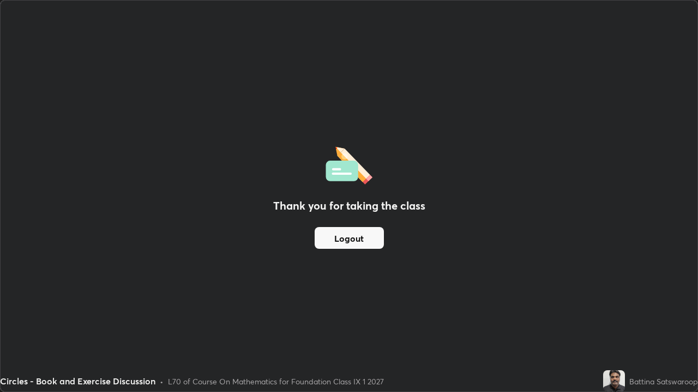 Image resolution: width=698 pixels, height=392 pixels. I want to click on div: L70 of Course On Mathematics for Foundation Class IX 1 2027, so click(276, 381).